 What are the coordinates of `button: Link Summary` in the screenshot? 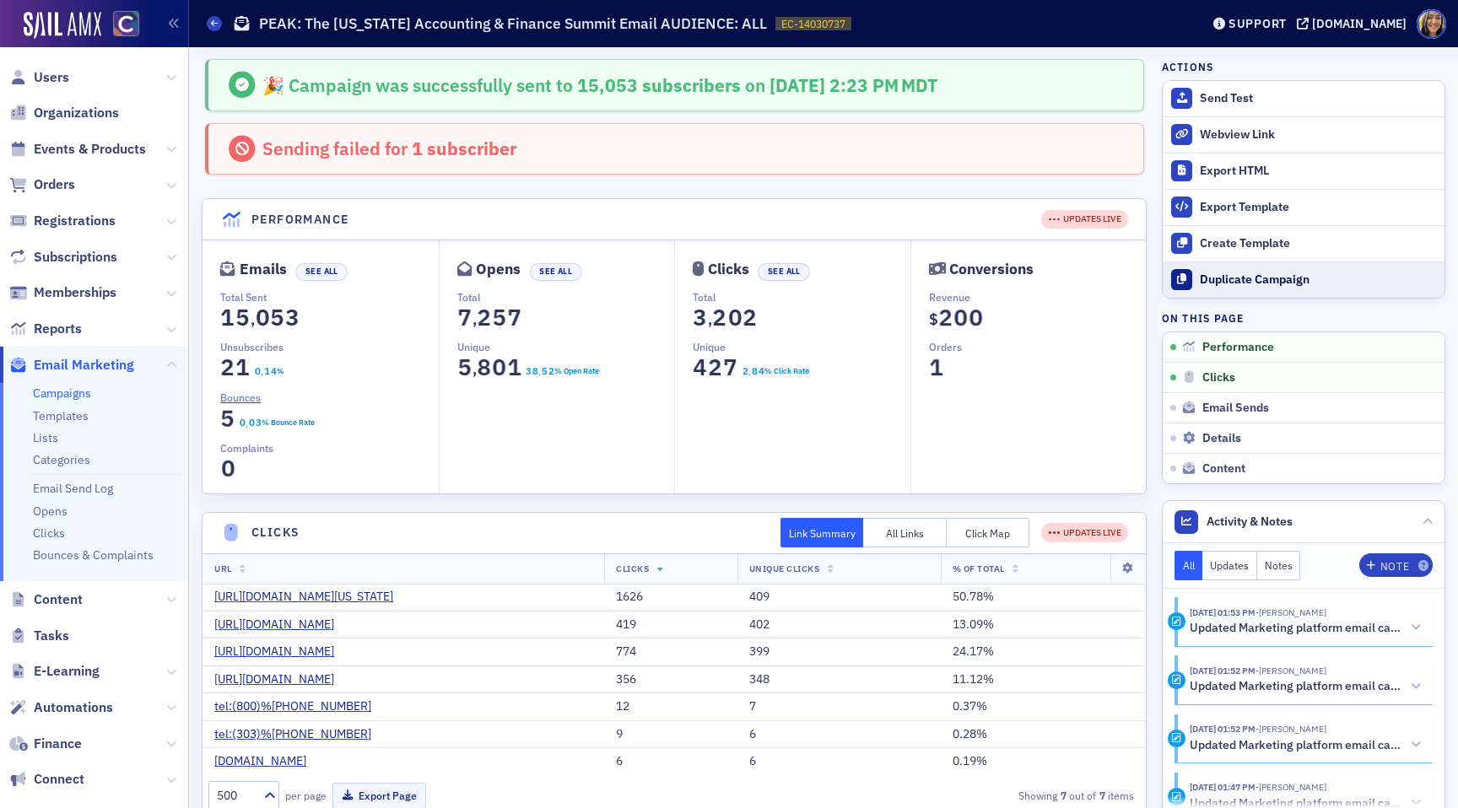 It's located at (822, 532).